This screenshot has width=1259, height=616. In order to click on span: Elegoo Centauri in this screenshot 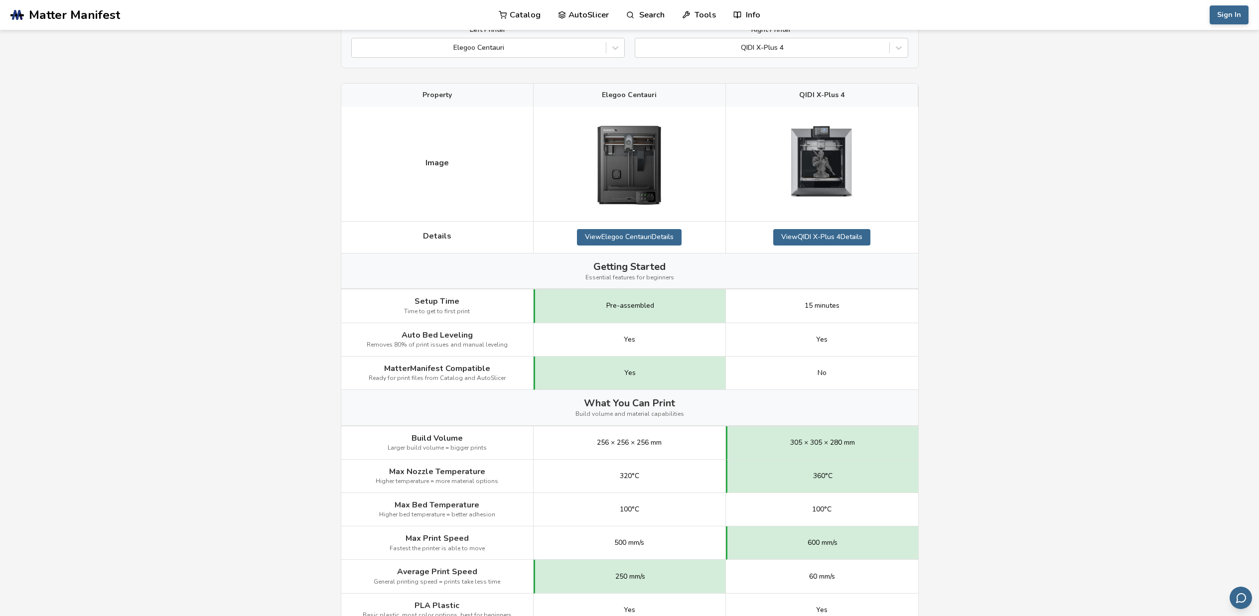, I will do `click(629, 95)`.